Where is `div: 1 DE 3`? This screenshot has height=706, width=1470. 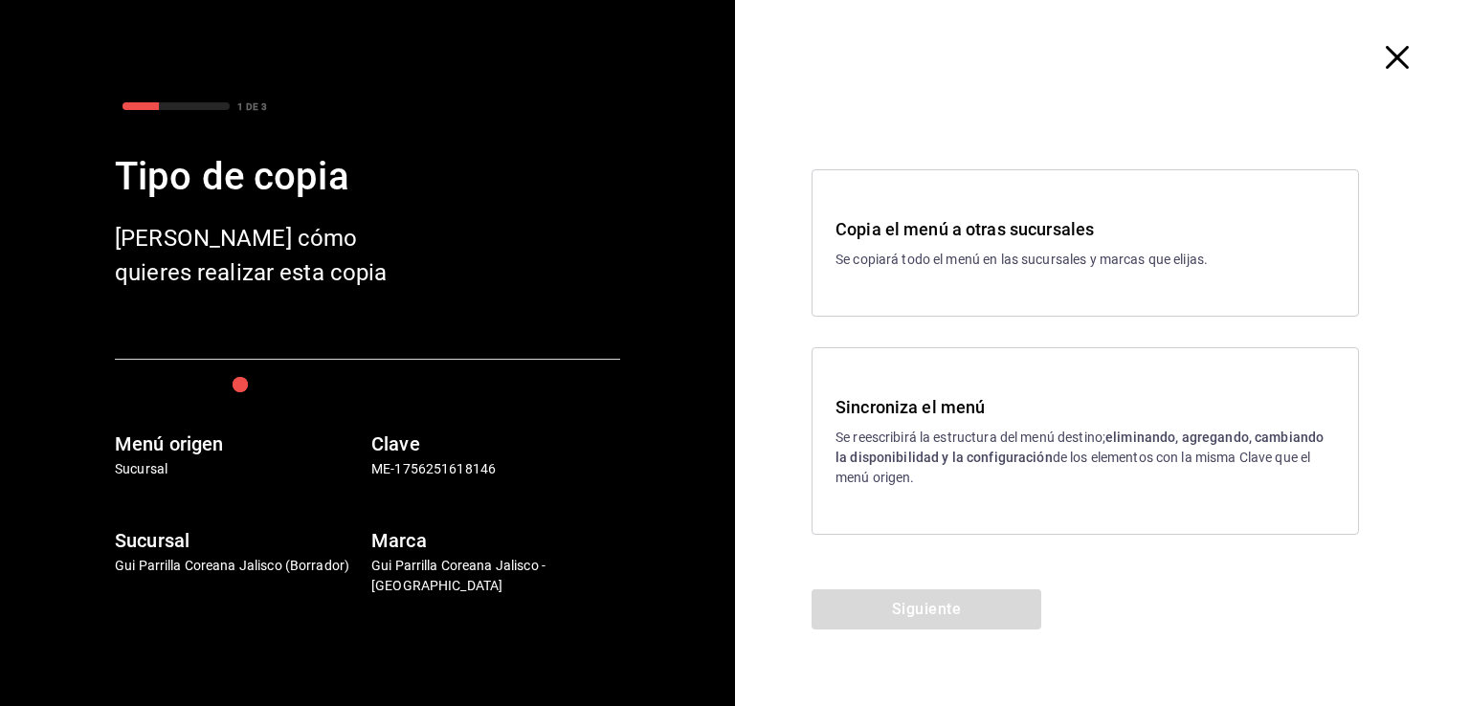
div: 1 DE 3 is located at coordinates (252, 106).